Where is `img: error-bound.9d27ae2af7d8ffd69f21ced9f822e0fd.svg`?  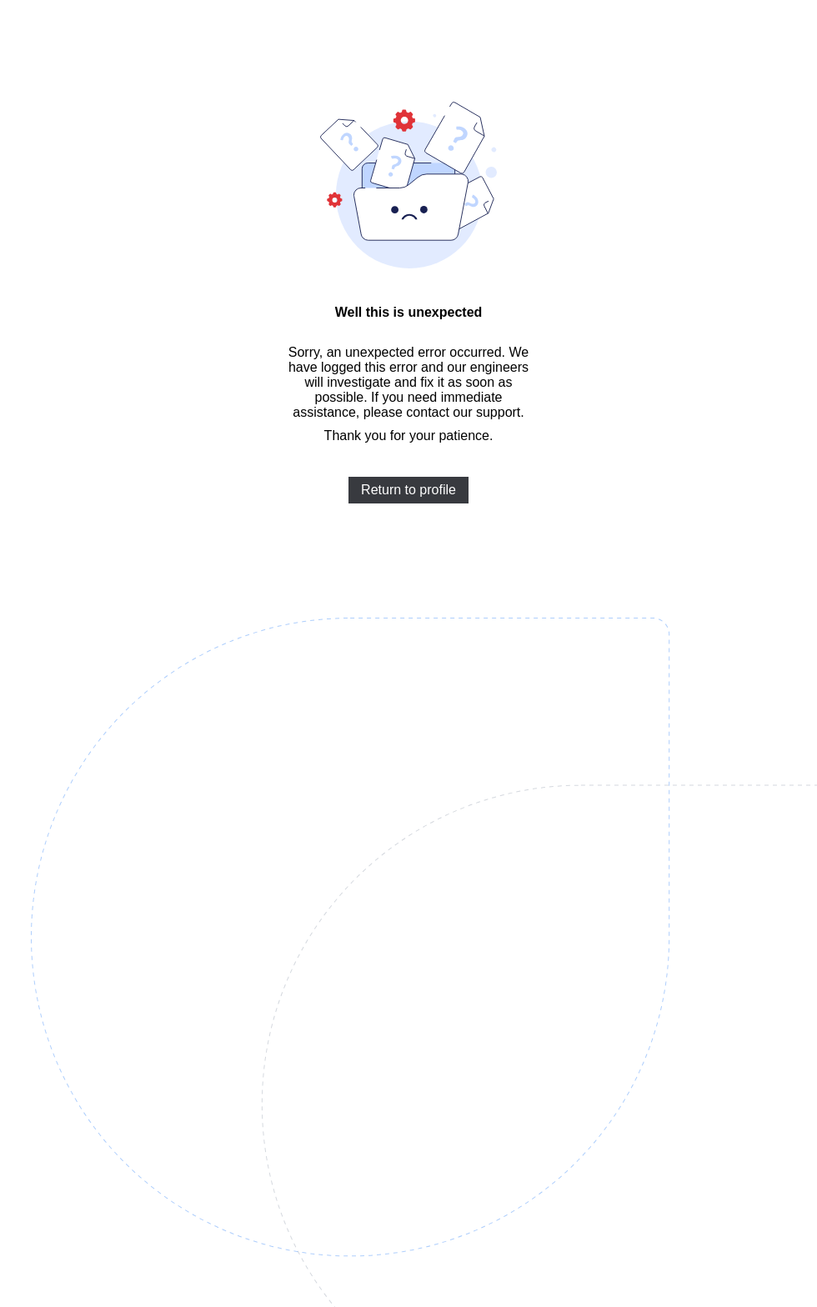
img: error-bound.9d27ae2af7d8ffd69f21ced9f822e0fd.svg is located at coordinates (408, 185).